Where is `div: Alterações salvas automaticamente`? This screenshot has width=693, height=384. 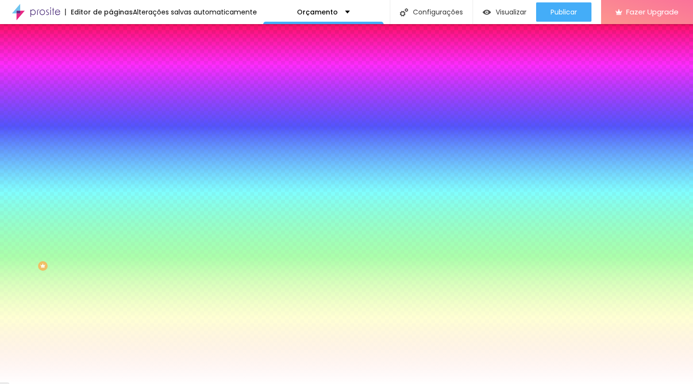
div: Alterações salvas automaticamente is located at coordinates (195, 12).